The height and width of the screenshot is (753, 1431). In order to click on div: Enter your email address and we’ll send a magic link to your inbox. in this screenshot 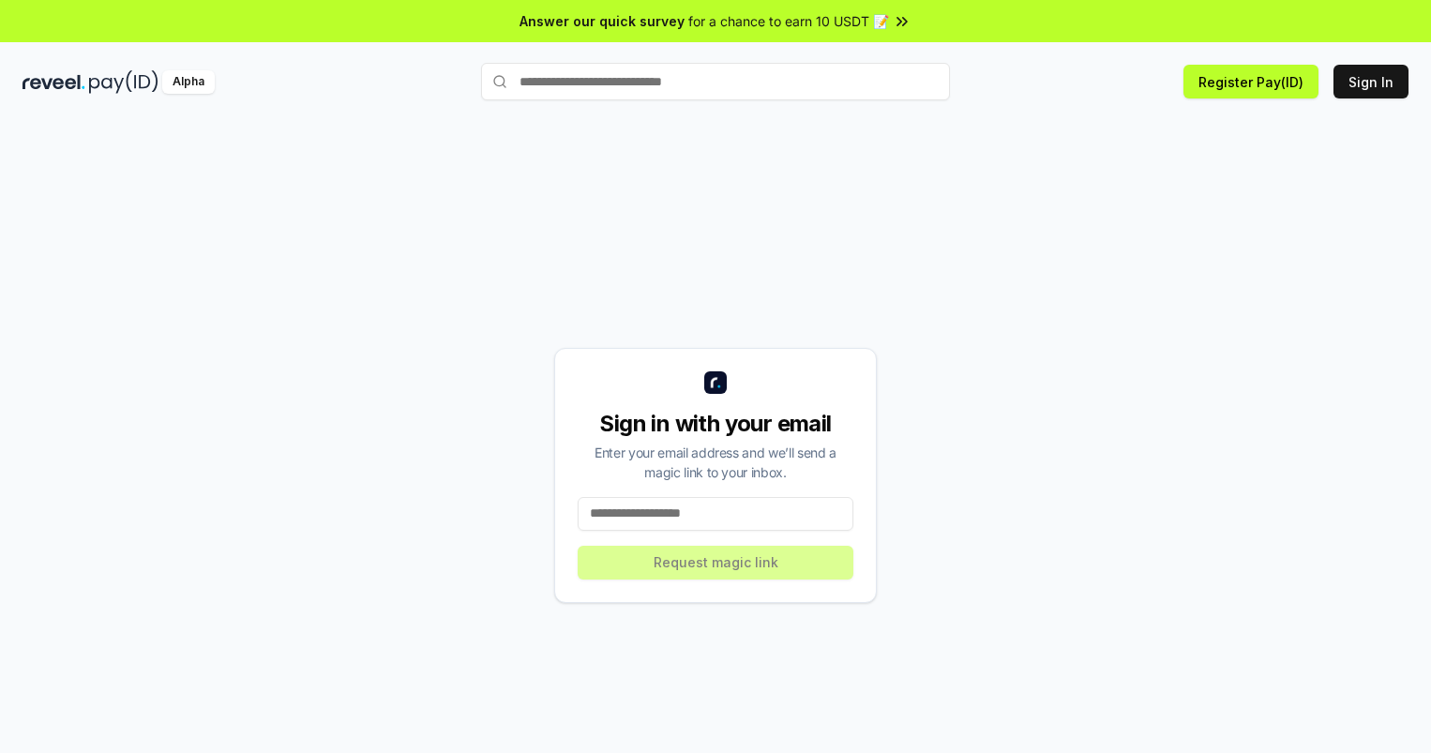, I will do `click(715, 462)`.